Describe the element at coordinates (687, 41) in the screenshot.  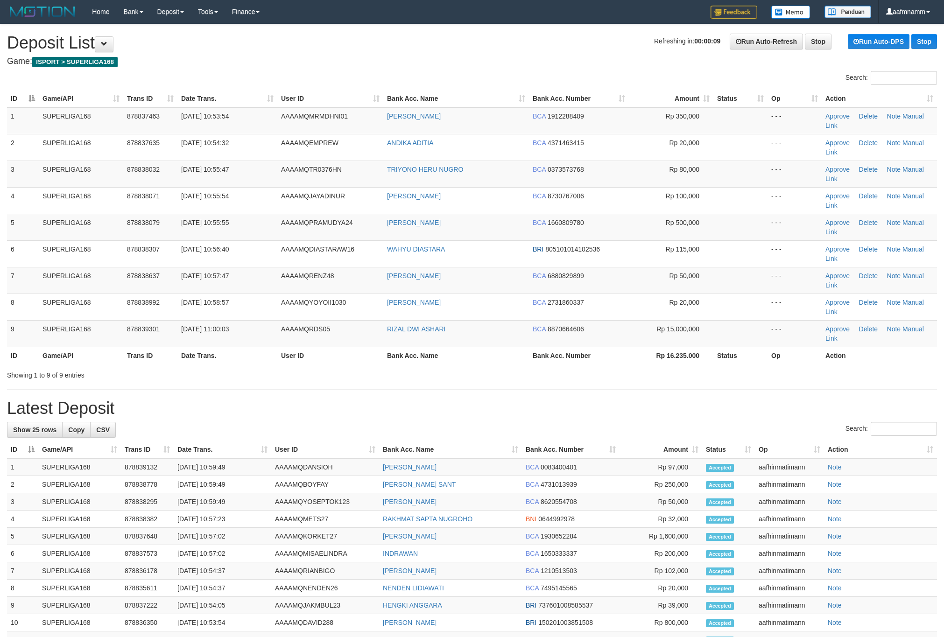
I see `span: Refreshing in:` at that location.